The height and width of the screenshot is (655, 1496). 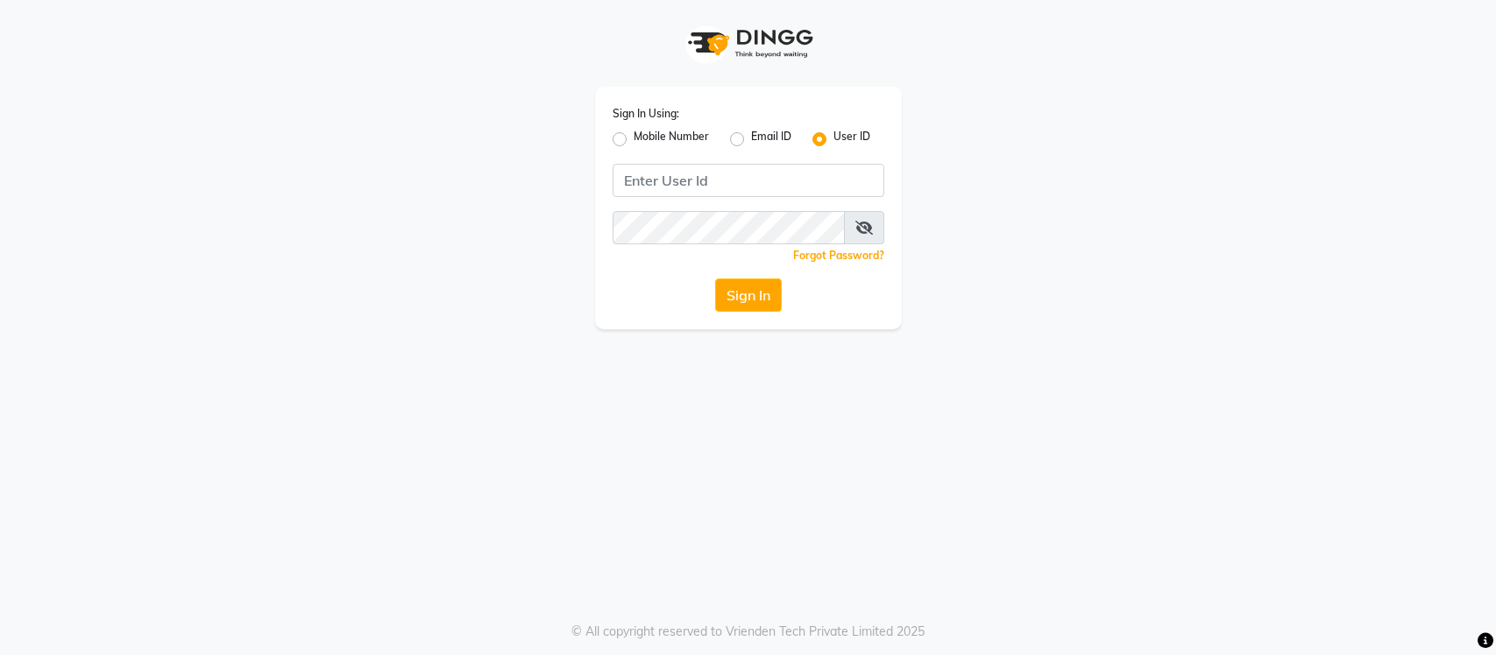 I want to click on label: User ID, so click(x=852, y=139).